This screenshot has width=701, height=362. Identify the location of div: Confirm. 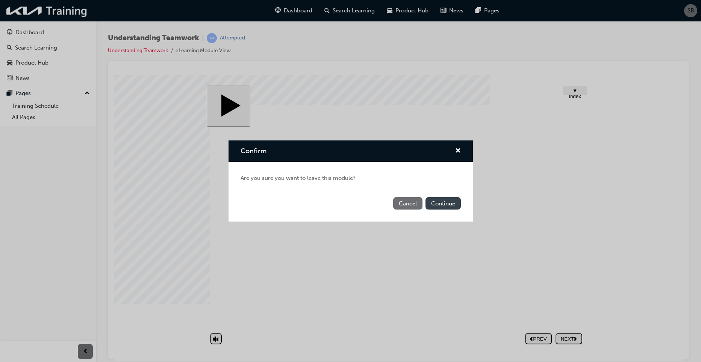
(351, 181).